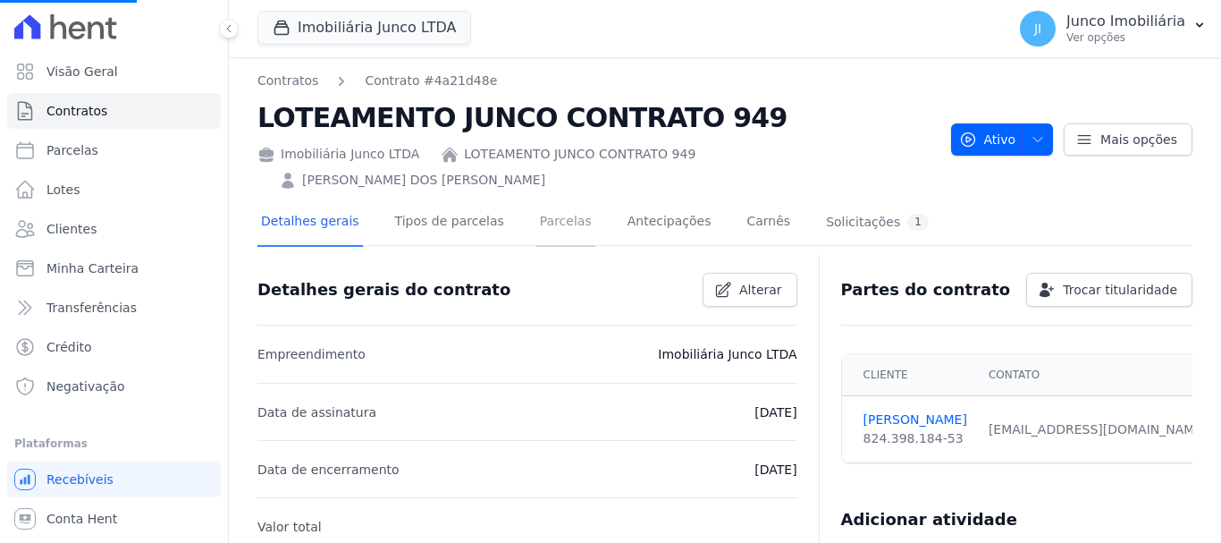 This screenshot has width=1221, height=543. I want to click on a: LOTEAMENTO JUNCO CONTRATO 949, so click(579, 154).